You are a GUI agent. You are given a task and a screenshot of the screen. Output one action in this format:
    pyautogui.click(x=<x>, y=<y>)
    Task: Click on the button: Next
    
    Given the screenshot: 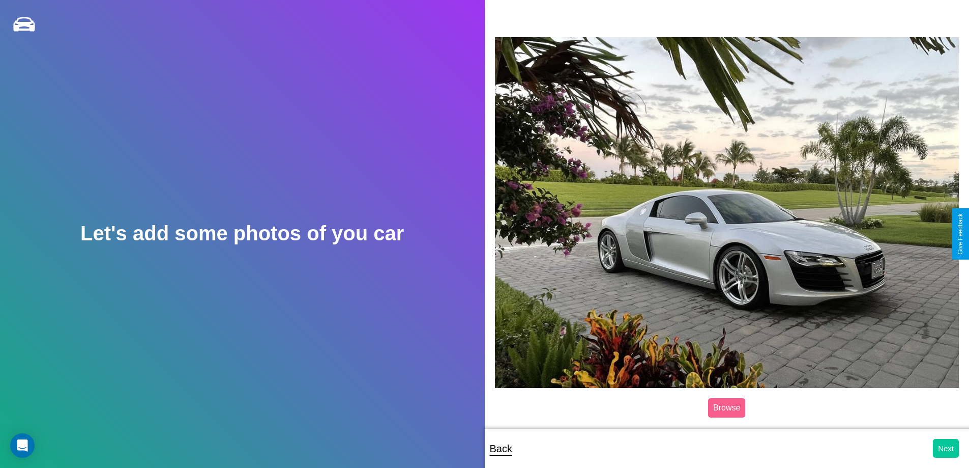 What is the action you would take?
    pyautogui.click(x=946, y=448)
    